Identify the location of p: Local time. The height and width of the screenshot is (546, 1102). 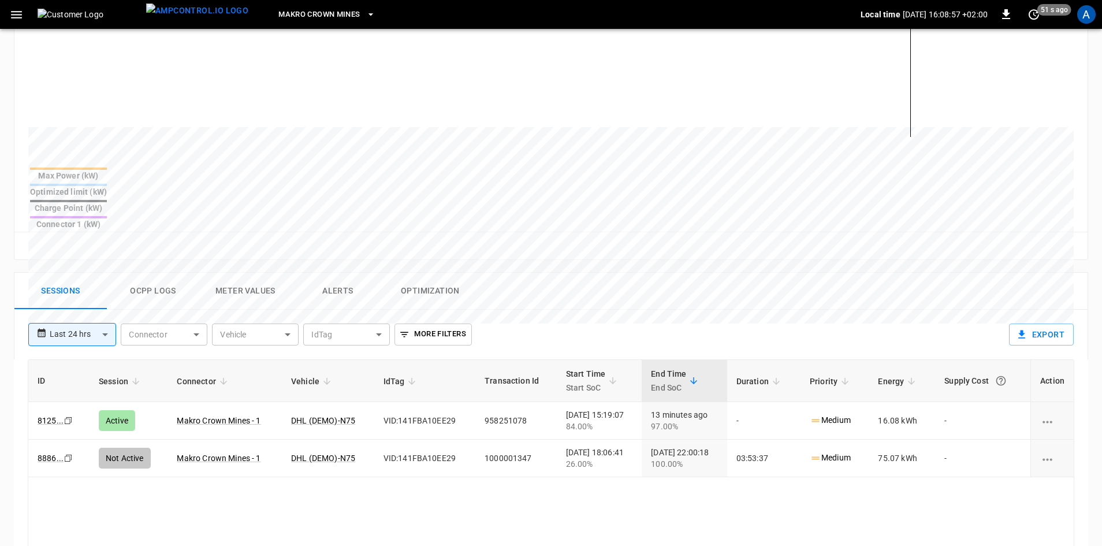
(880, 14).